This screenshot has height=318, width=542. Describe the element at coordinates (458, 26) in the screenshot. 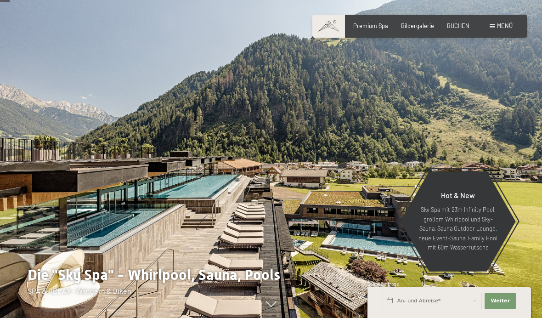

I see `a: BUCHEN` at that location.